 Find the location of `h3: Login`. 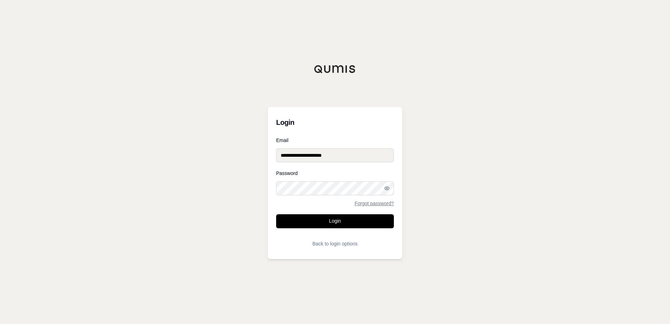

h3: Login is located at coordinates (335, 122).